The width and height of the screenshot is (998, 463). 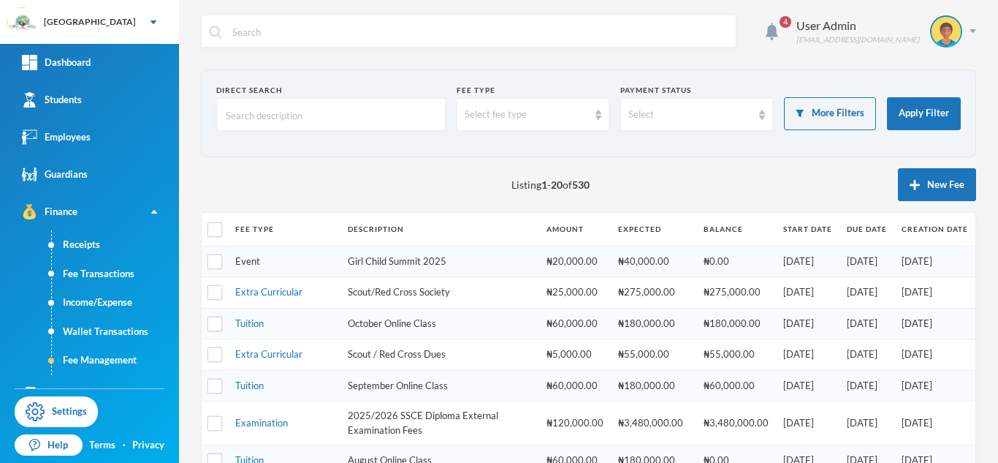 What do you see at coordinates (440, 261) in the screenshot?
I see `td: Girl Child Summit 2025` at bounding box center [440, 261].